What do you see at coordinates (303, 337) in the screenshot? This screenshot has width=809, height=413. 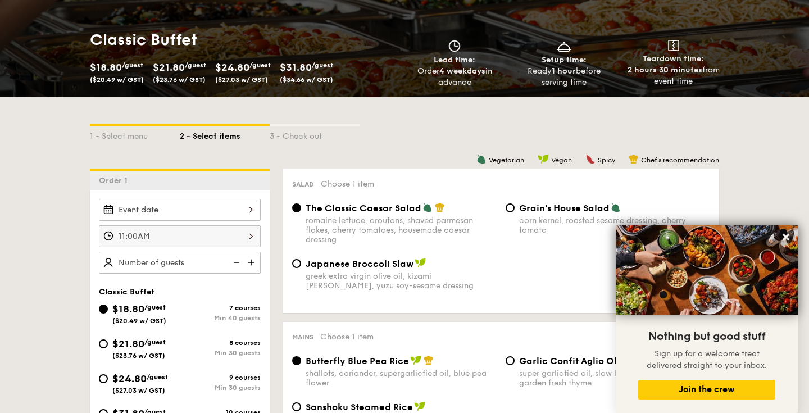 I see `span: Mains` at bounding box center [303, 337].